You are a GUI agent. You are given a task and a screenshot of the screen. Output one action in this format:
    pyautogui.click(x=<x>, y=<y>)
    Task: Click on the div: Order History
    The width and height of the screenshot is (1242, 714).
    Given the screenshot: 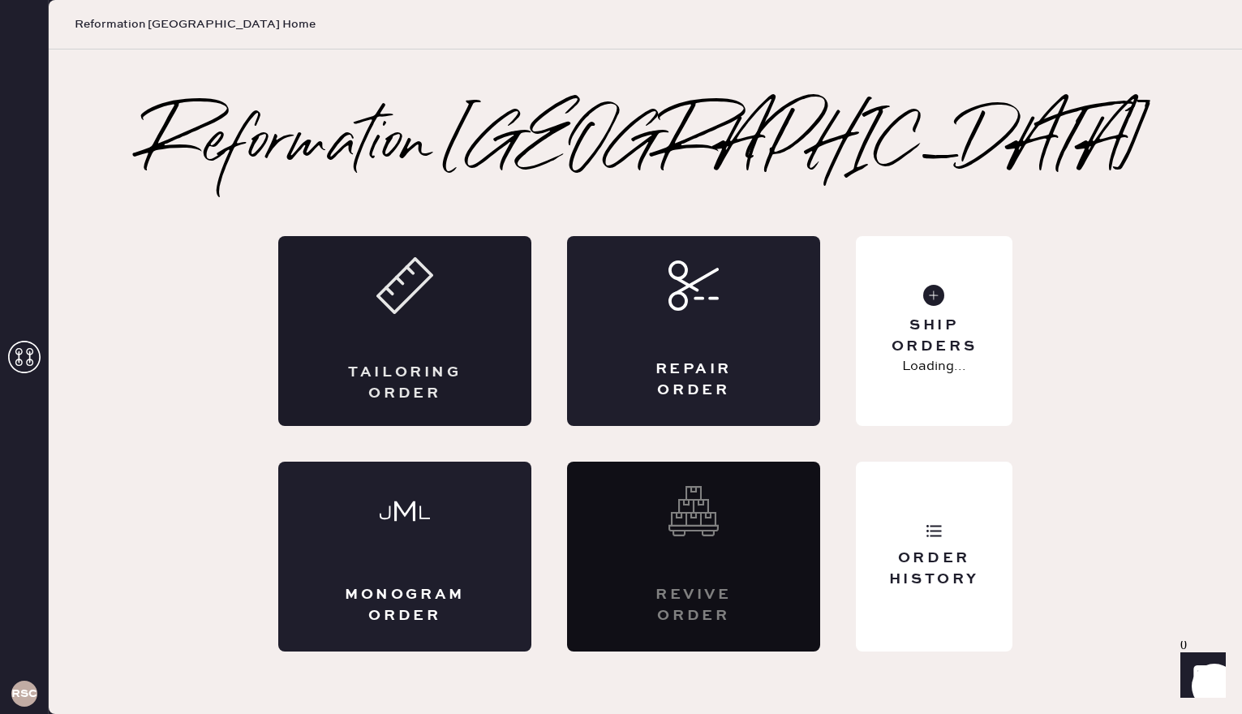 What is the action you would take?
    pyautogui.click(x=934, y=569)
    